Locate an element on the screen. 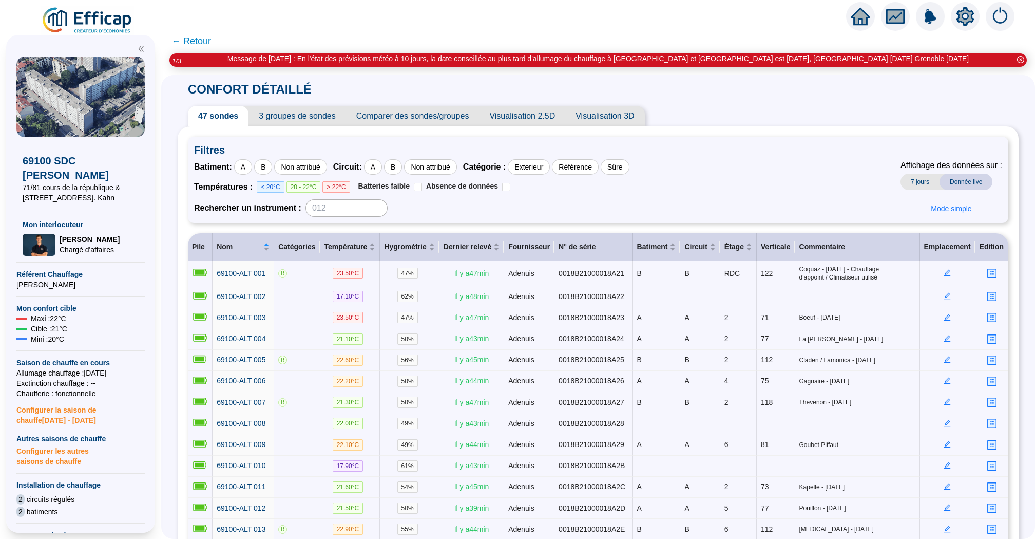 The image size is (1035, 539). span: Étage is located at coordinates (734, 246).